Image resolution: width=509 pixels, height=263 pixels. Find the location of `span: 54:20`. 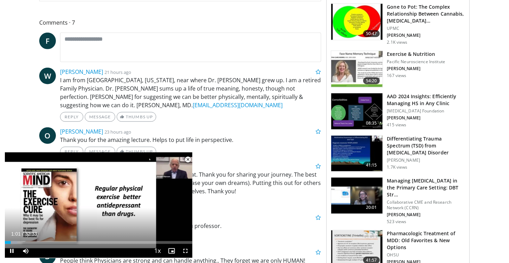

span: 54:20 is located at coordinates (371, 81).